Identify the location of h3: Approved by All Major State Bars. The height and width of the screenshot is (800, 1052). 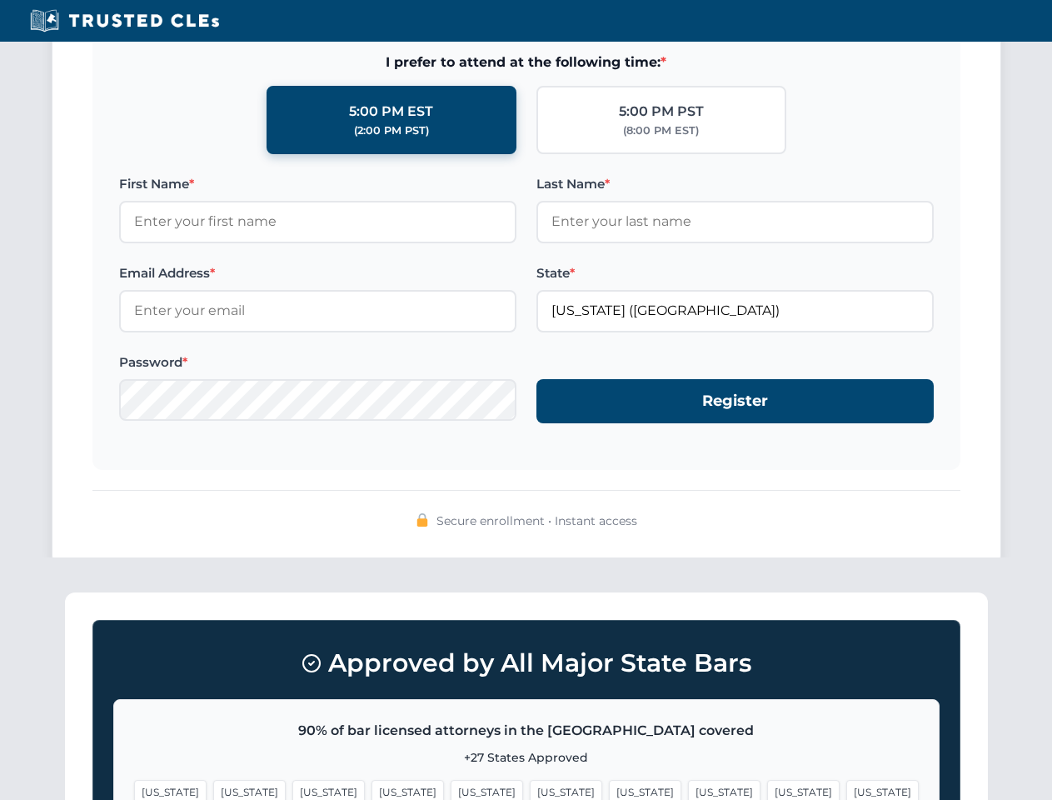
(527, 663).